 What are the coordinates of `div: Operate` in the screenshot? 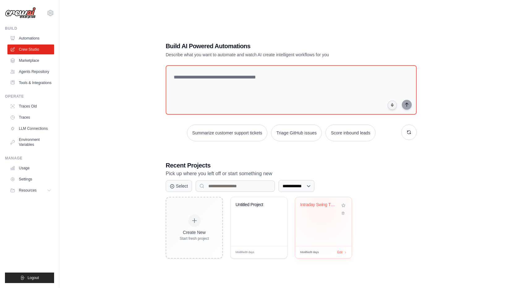 It's located at (29, 96).